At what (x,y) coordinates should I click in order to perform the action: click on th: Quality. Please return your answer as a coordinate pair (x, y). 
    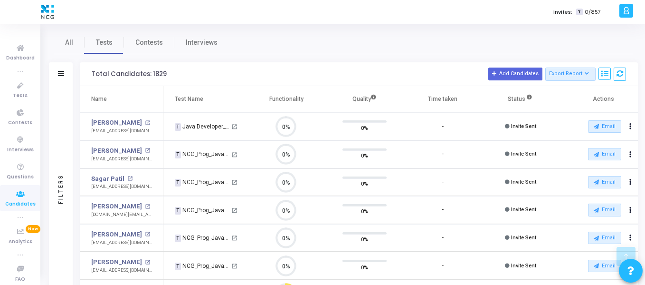
    Looking at the image, I should click on (365, 99).